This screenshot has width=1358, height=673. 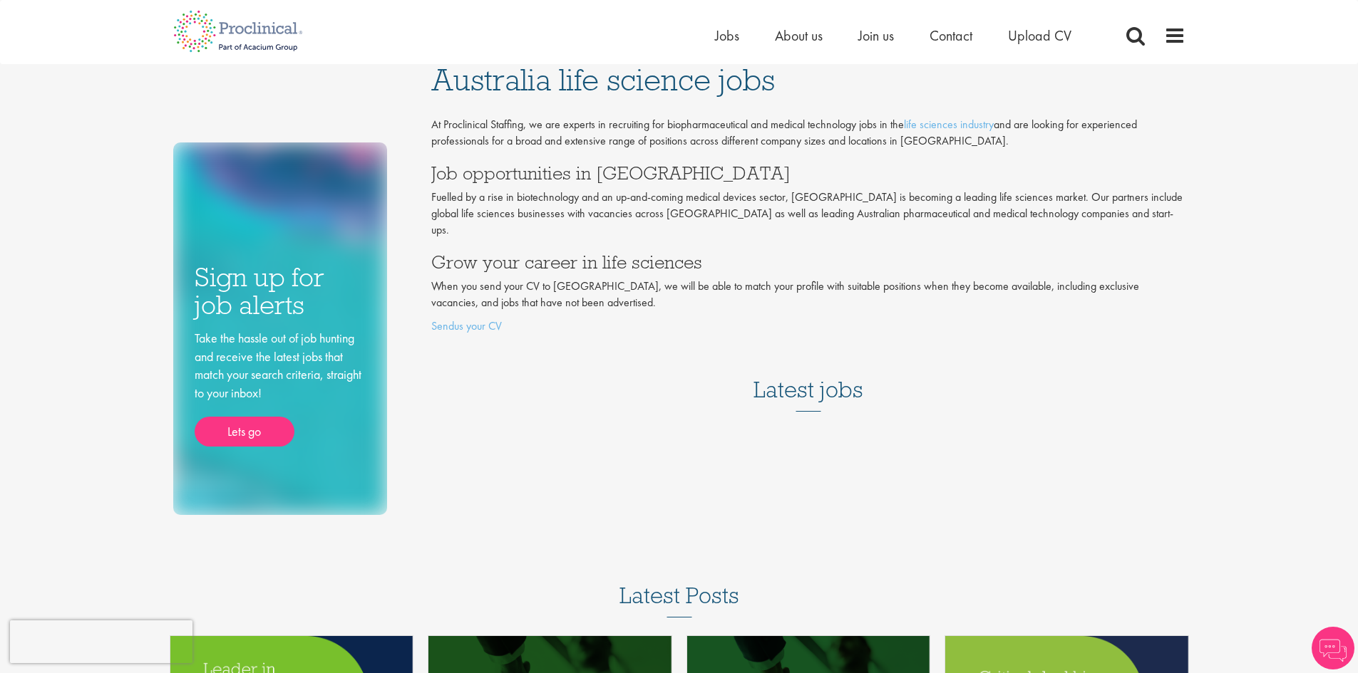 What do you see at coordinates (876, 36) in the screenshot?
I see `span: Join us` at bounding box center [876, 36].